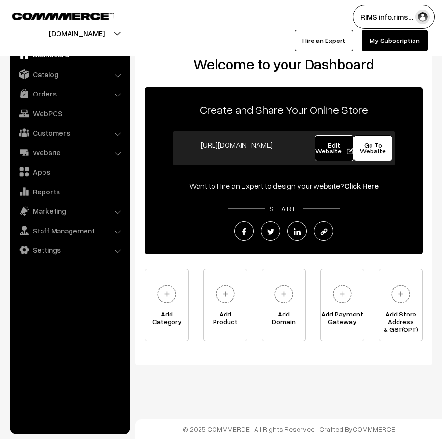 The width and height of the screenshot is (442, 439). Describe the element at coordinates (70, 211) in the screenshot. I see `a: Marketing` at that location.